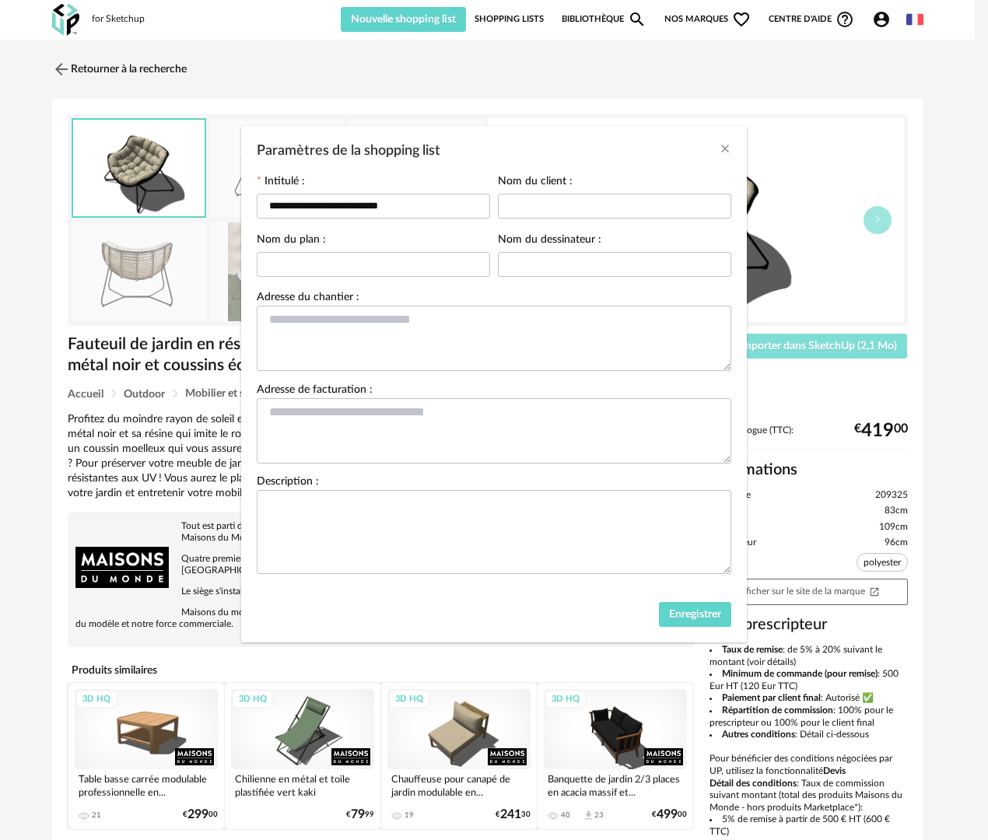 This screenshot has height=840, width=988. I want to click on button: Close, so click(725, 149).